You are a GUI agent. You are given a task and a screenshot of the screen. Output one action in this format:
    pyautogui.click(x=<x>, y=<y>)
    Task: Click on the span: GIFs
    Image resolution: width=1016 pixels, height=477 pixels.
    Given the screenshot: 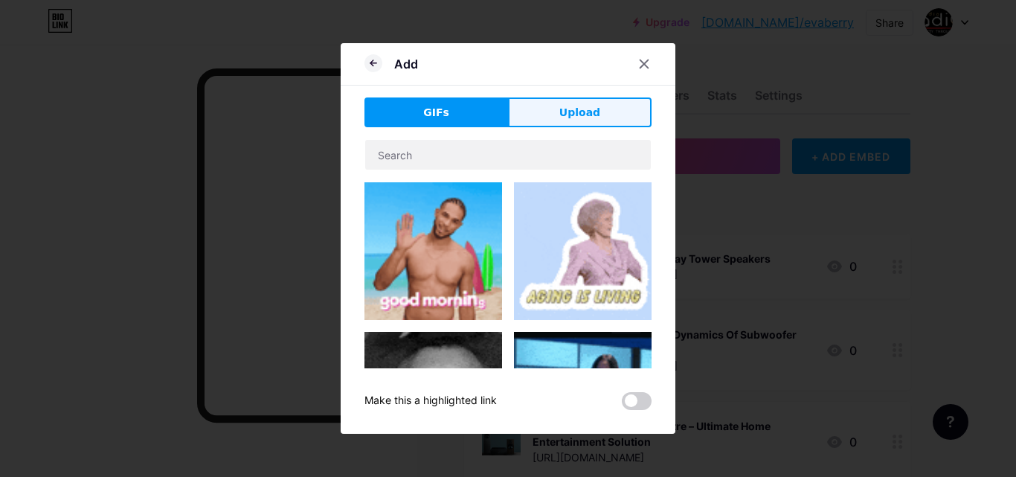 What is the action you would take?
    pyautogui.click(x=436, y=112)
    